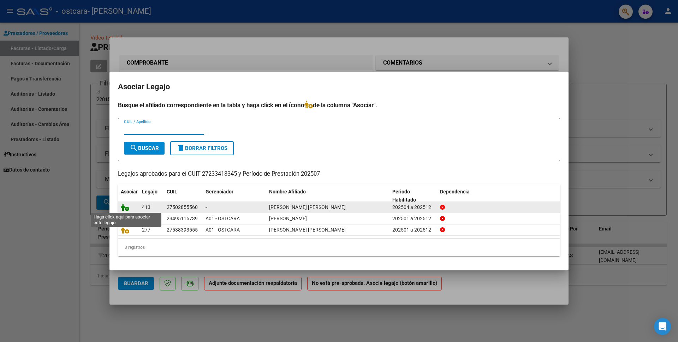  Describe the element at coordinates (234, 196) in the screenshot. I see `datatable-header-cell: Gerenciador` at that location.